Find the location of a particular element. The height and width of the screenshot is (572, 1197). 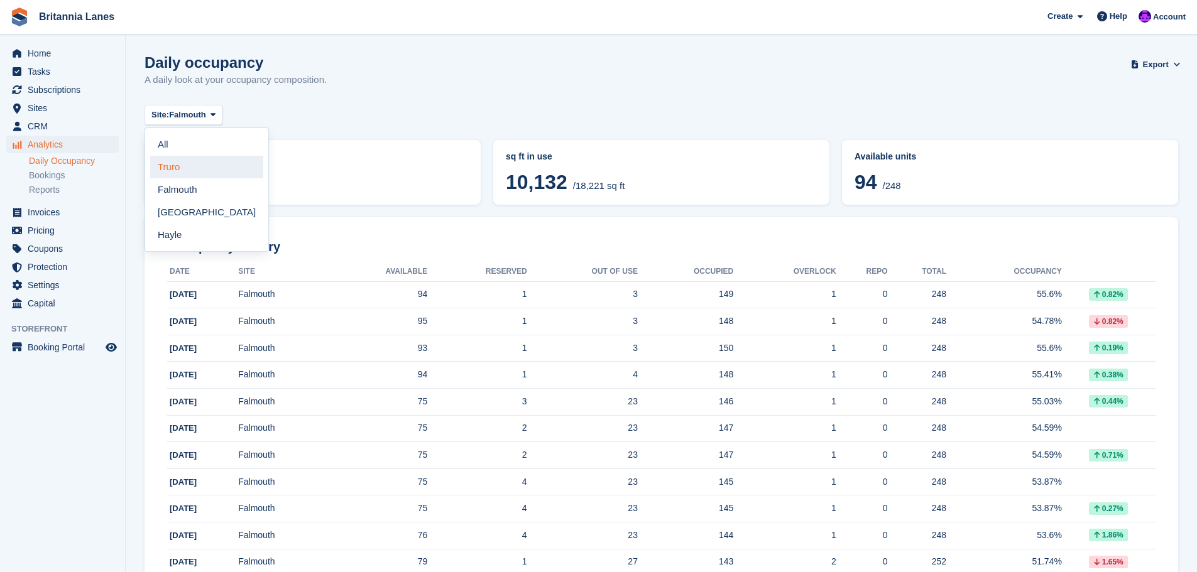

a: Hayle is located at coordinates (207, 235).